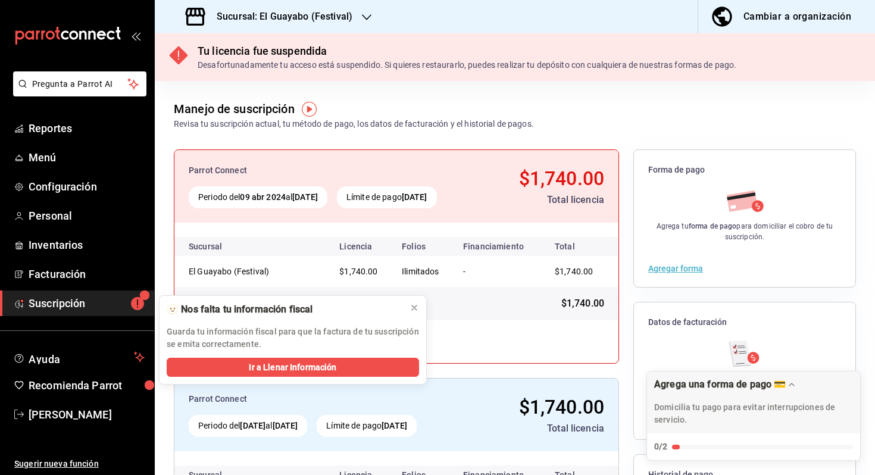 The width and height of the screenshot is (875, 475). I want to click on div: Manejo de suscripción, so click(234, 109).